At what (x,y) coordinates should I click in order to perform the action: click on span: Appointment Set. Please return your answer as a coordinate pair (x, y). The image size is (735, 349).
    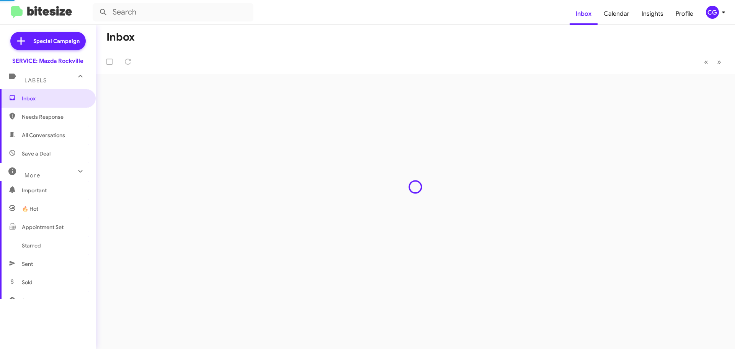
    Looking at the image, I should click on (42, 227).